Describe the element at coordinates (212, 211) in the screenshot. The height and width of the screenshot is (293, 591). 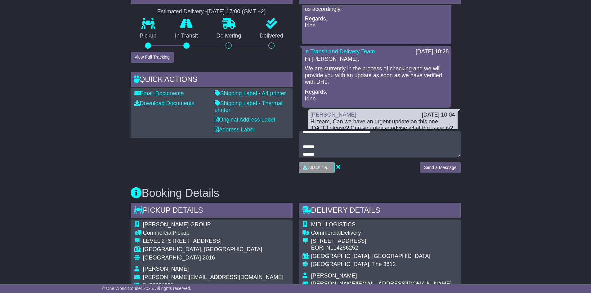
I see `div: Pickup Details` at that location.